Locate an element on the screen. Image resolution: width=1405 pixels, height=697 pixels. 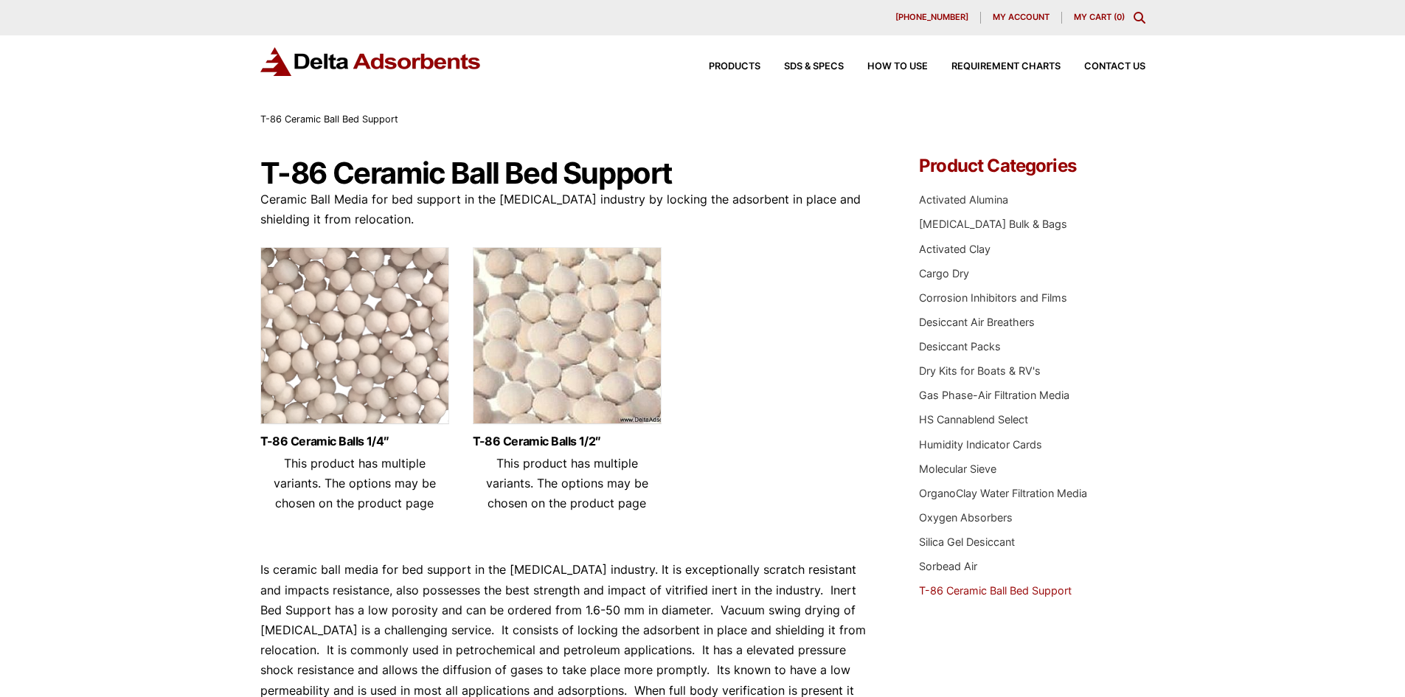
a: OrganoClay Water Filtration Media is located at coordinates (1003, 493).